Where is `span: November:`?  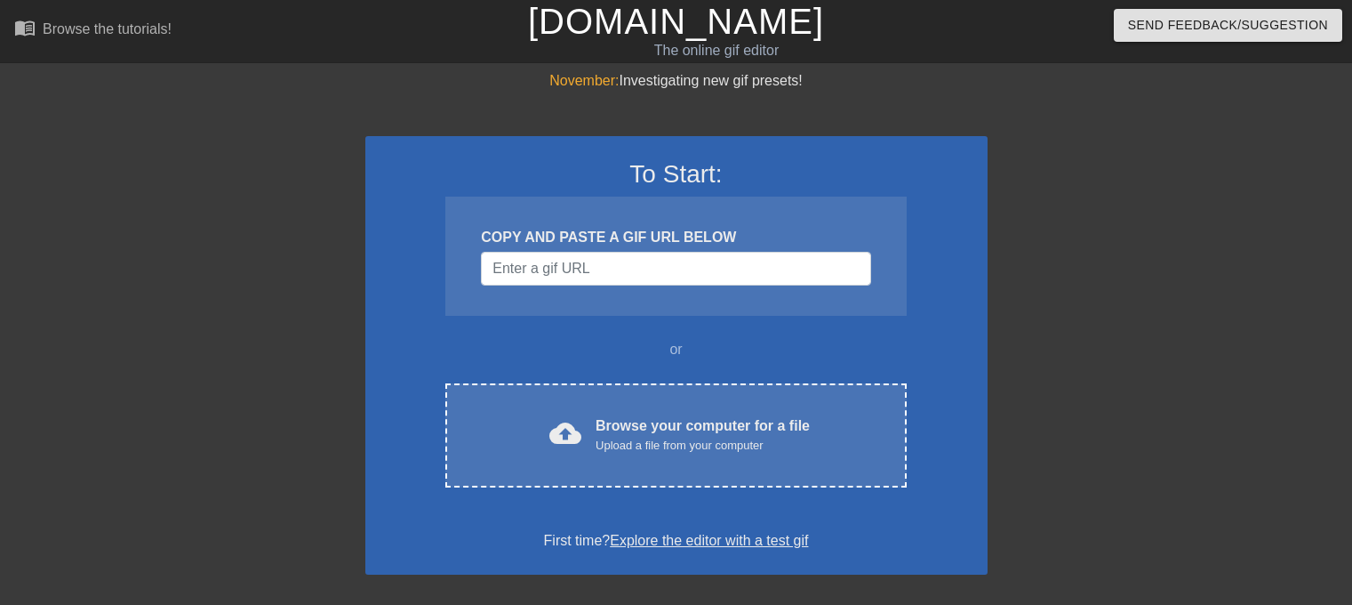 span: November: is located at coordinates (584, 80).